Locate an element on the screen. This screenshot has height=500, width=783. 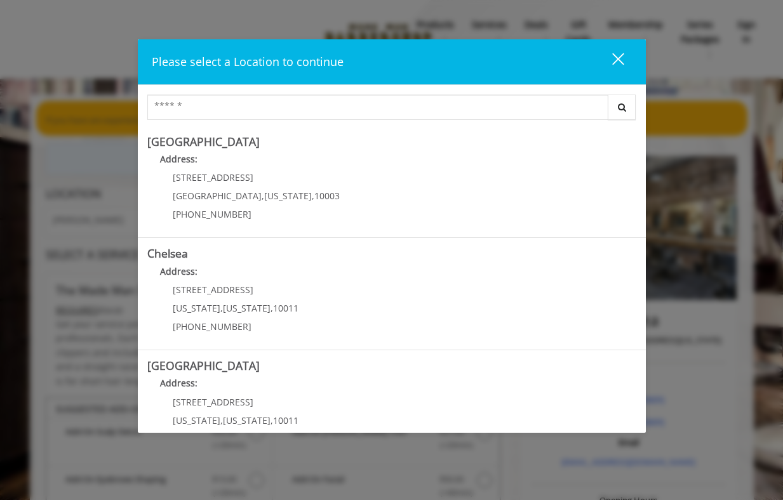
div: close dialog is located at coordinates (610, 62).